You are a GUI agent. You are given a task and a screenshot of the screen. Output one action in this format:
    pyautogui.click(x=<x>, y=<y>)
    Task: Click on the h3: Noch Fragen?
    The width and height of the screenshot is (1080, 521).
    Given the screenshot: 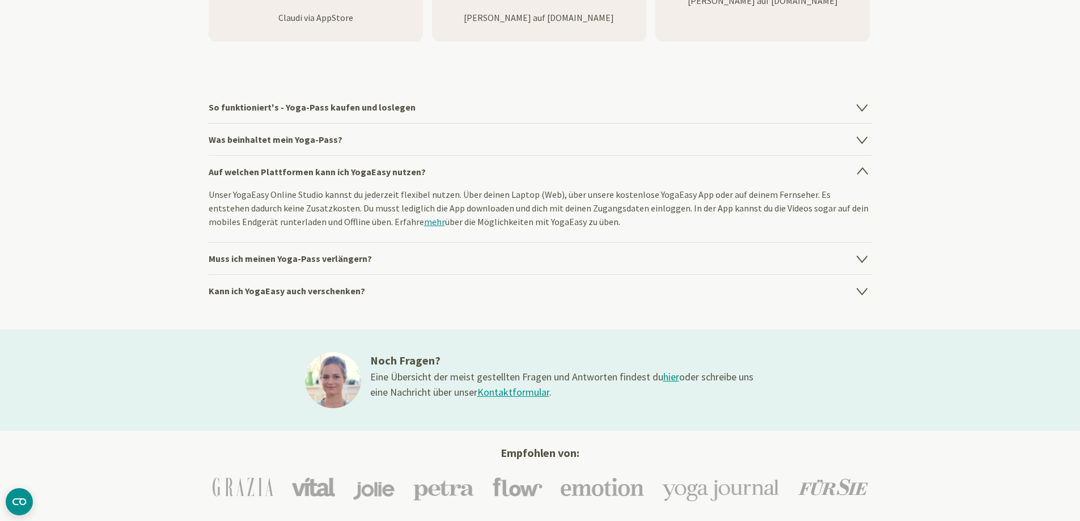 What is the action you would take?
    pyautogui.click(x=563, y=361)
    